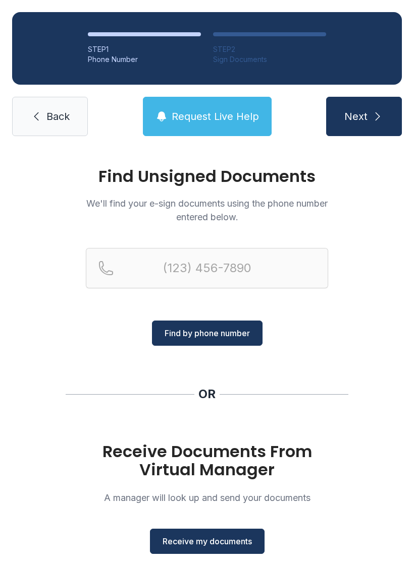 The width and height of the screenshot is (414, 570). Describe the element at coordinates (207, 394) in the screenshot. I see `div: OR` at that location.